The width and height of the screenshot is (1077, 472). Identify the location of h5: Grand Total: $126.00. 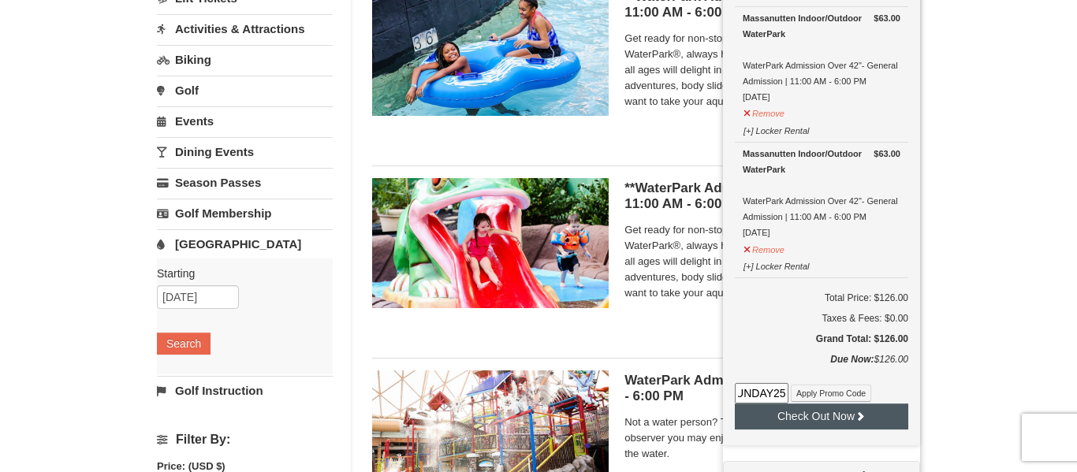
(821, 339).